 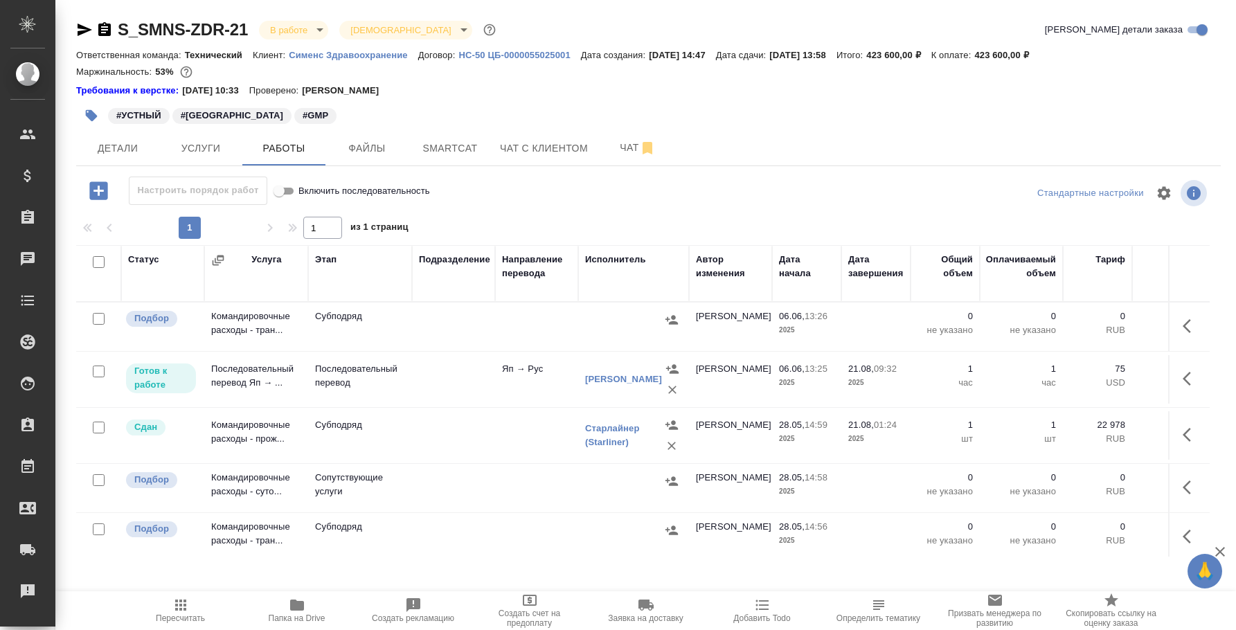 What do you see at coordinates (85, 30) in the screenshot?
I see `button: Скопировать ссылку для ЯМессенджера` at bounding box center [85, 30].